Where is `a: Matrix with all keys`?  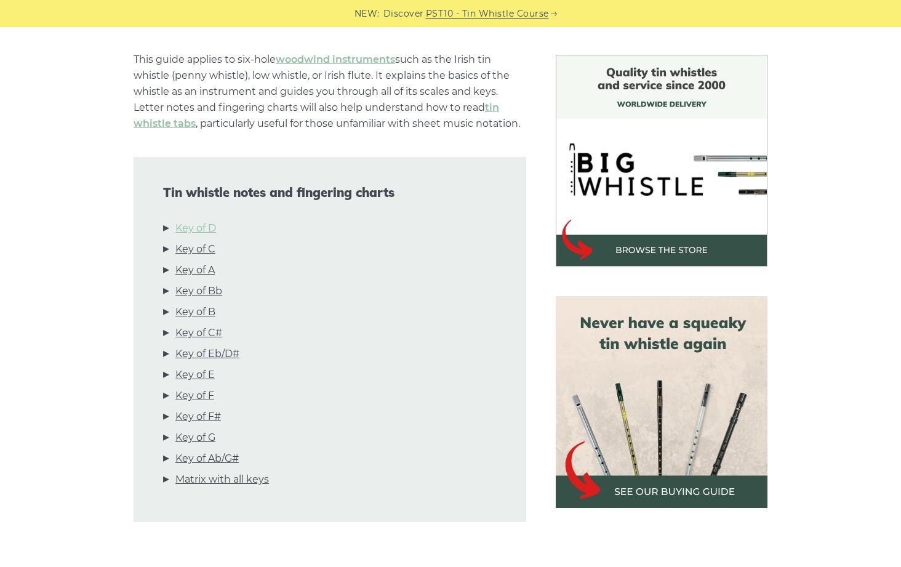
a: Matrix with all keys is located at coordinates (222, 479).